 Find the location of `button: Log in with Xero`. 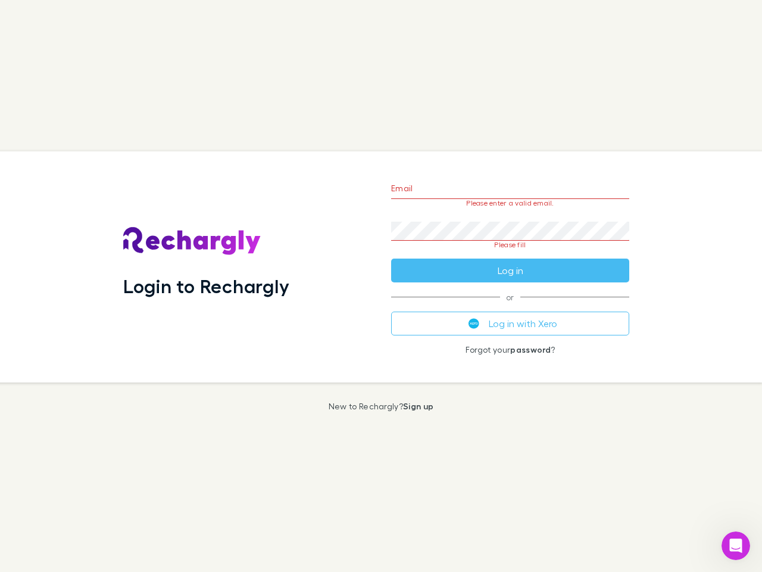

button: Log in with Xero is located at coordinates (510, 323).